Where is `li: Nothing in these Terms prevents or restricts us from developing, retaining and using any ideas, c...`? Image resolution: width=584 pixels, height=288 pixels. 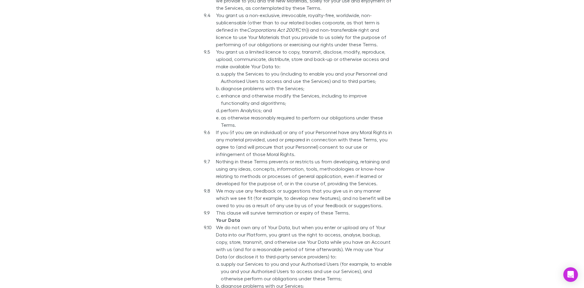 li: Nothing in these Terms prevents or restricts us from developing, retaining and using any ideas, c... is located at coordinates (304, 172).